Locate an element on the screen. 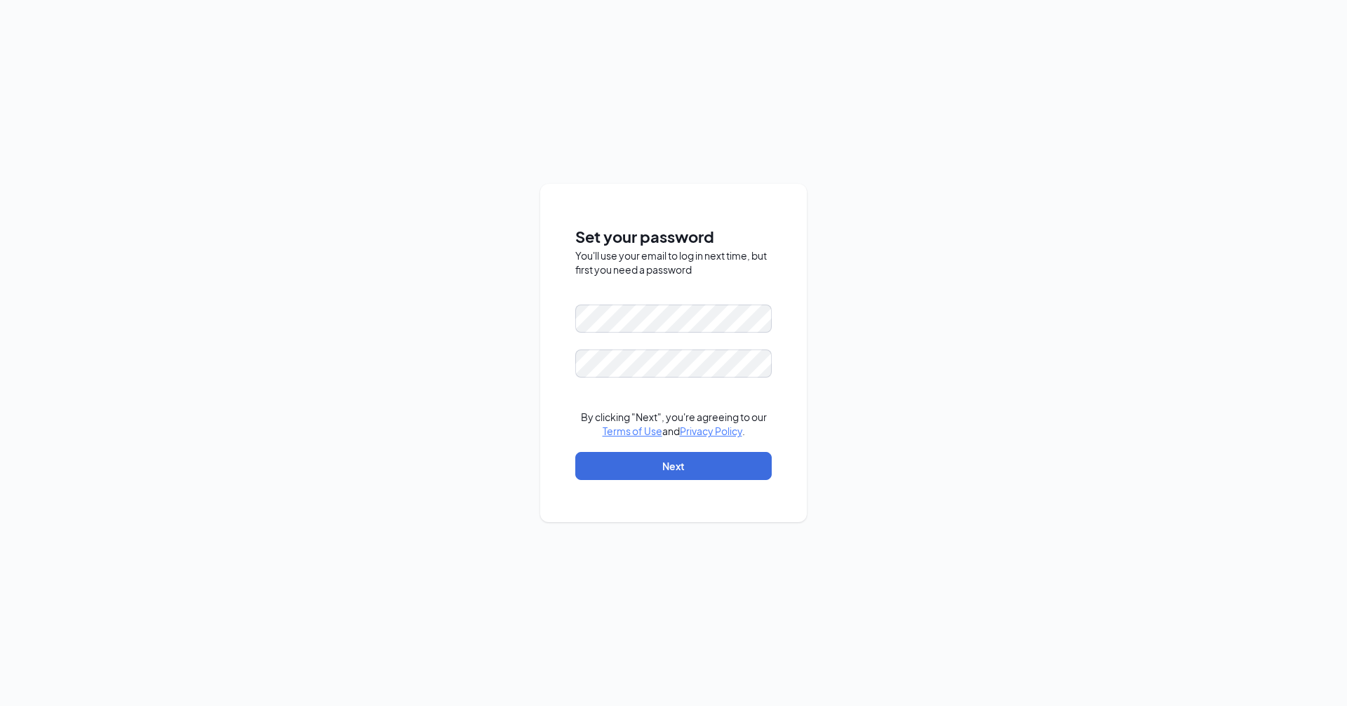  button: Next is located at coordinates (674, 466).